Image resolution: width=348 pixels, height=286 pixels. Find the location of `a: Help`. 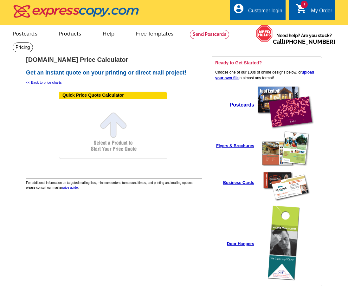

a: Help is located at coordinates (108, 33).